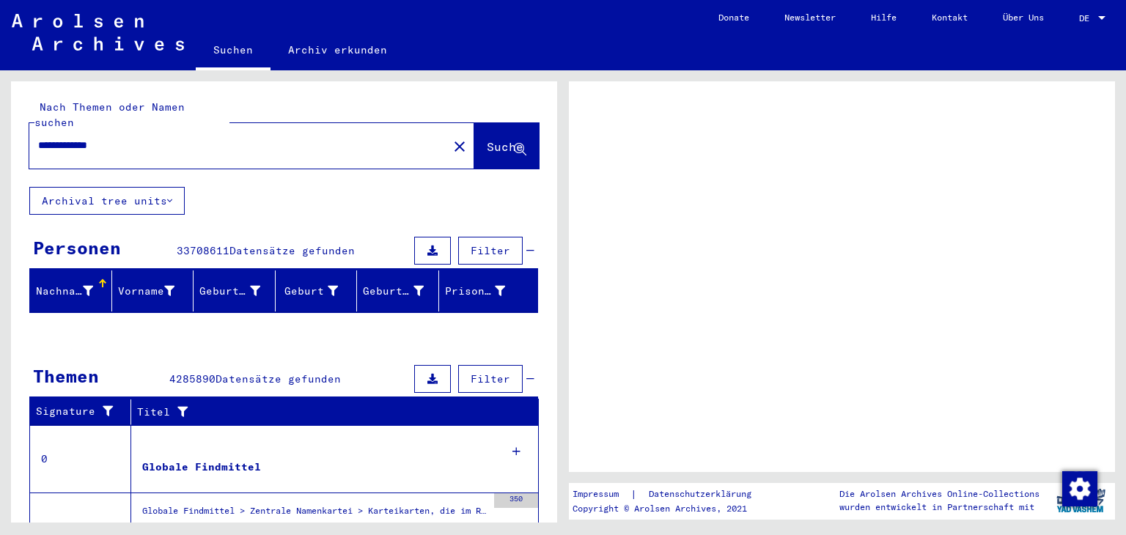 This screenshot has width=1126, height=535. What do you see at coordinates (107, 201) in the screenshot?
I see `button: Archival tree units` at bounding box center [107, 201].